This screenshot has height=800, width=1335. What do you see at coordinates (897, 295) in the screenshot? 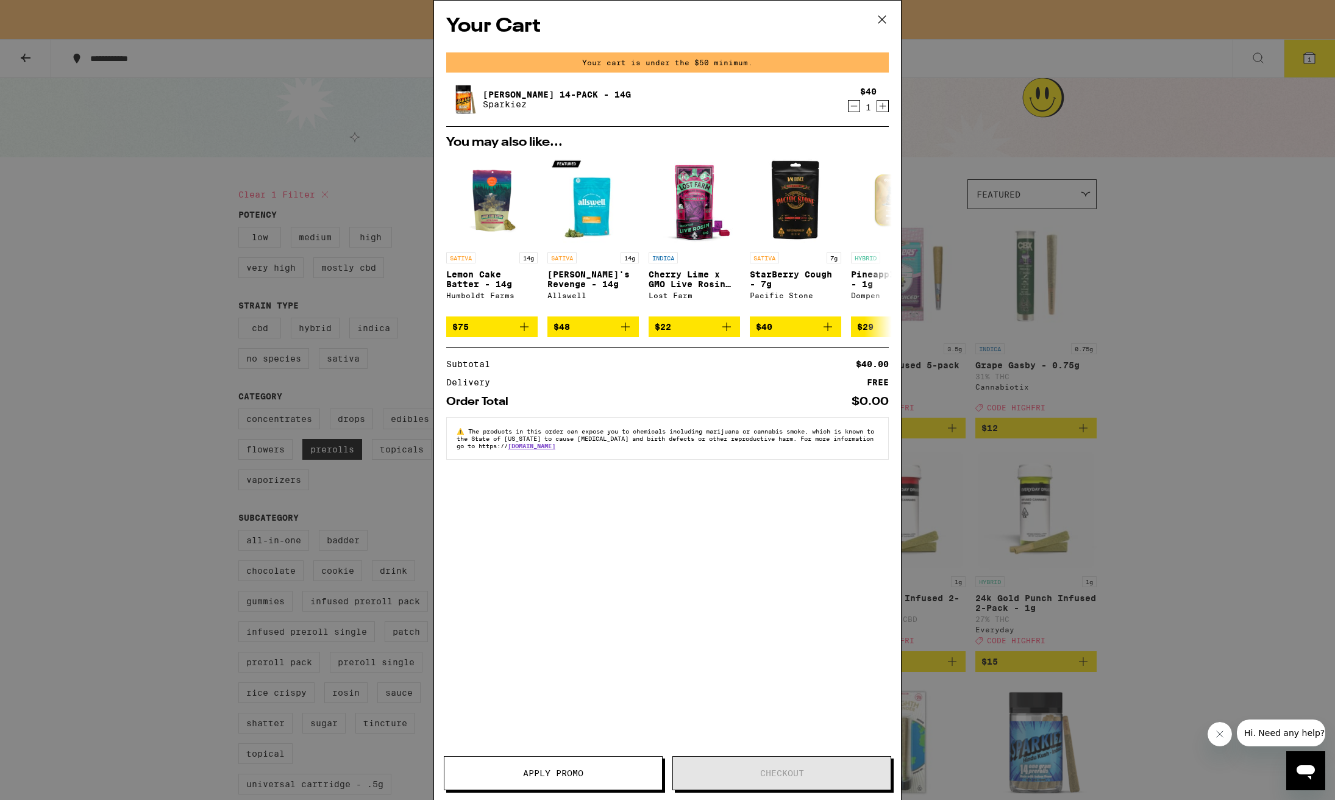
I see `div: Dompen` at bounding box center [897, 295].